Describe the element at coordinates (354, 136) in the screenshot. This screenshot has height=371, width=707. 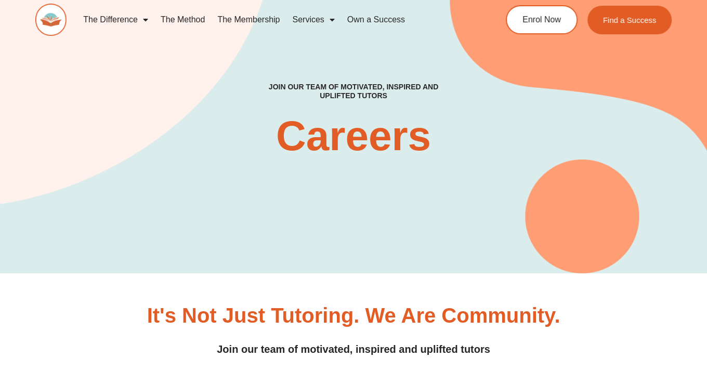
I see `h2: Careers` at that location.